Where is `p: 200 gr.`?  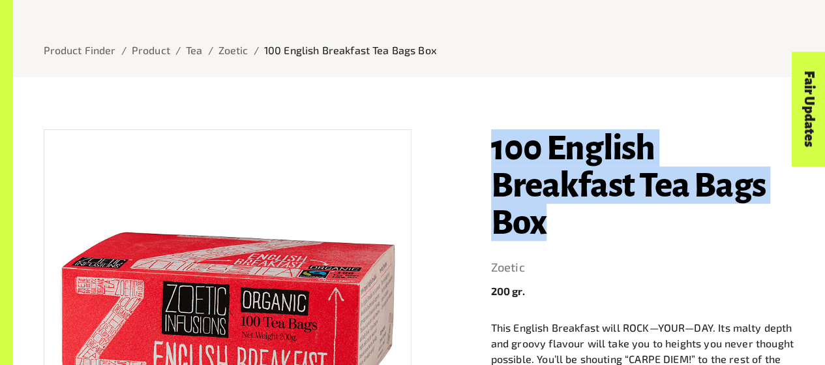 p: 200 gr. is located at coordinates (643, 291).